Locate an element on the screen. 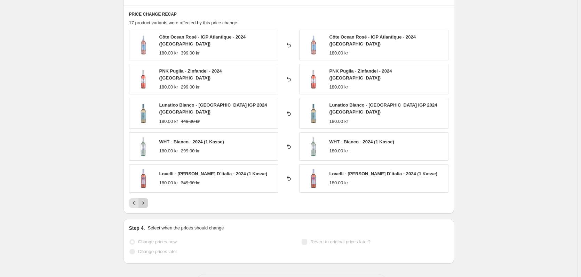 This screenshot has height=277, width=581. span: Change prices now is located at coordinates (157, 242).